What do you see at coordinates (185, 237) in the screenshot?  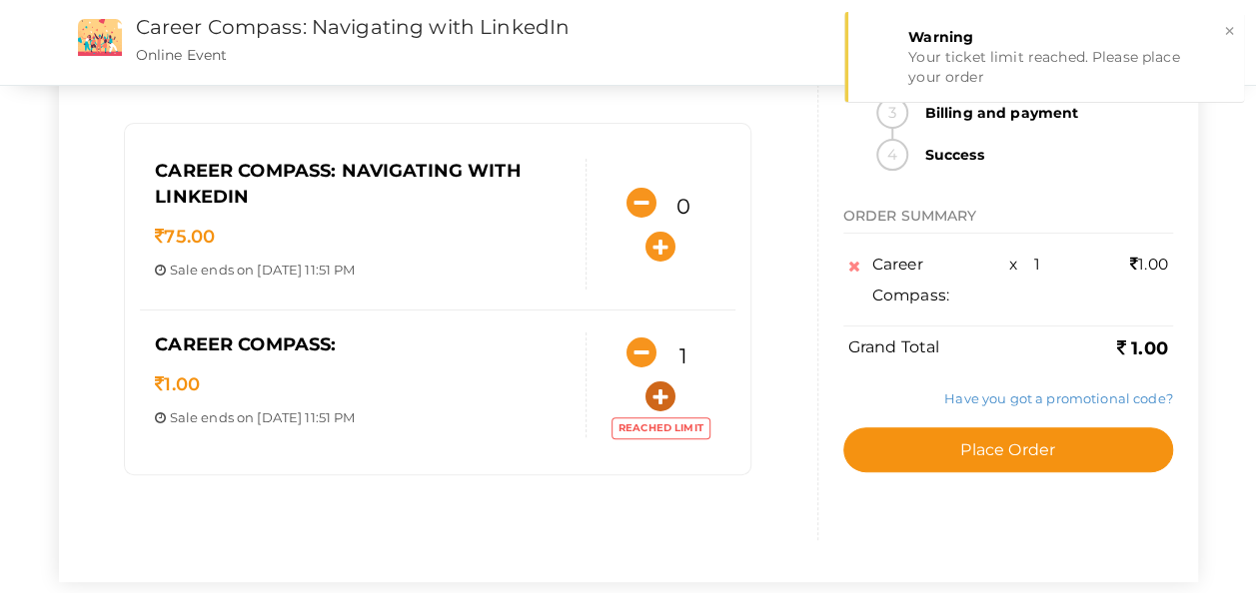 I see `span: 75.00` at bounding box center [185, 237].